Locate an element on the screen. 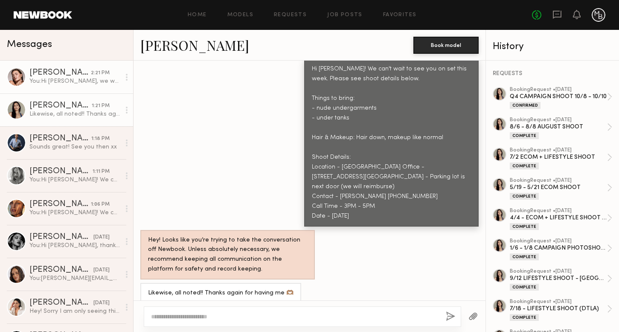 The height and width of the screenshot is (332, 619). div: 4/4 - ECOM + LIFESTYLE SHOOT / DTLA is located at coordinates (558, 218).